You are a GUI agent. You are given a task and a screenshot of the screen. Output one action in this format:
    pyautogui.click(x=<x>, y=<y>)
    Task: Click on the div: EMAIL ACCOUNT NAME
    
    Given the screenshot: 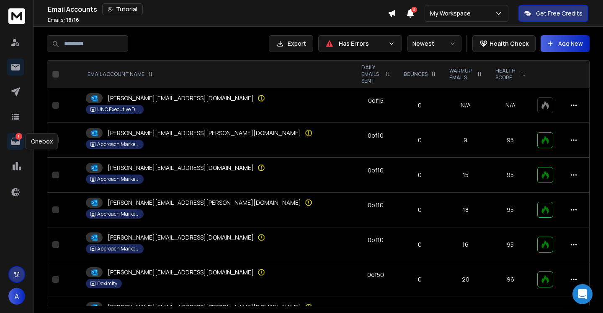 What is the action you would take?
    pyautogui.click(x=120, y=74)
    